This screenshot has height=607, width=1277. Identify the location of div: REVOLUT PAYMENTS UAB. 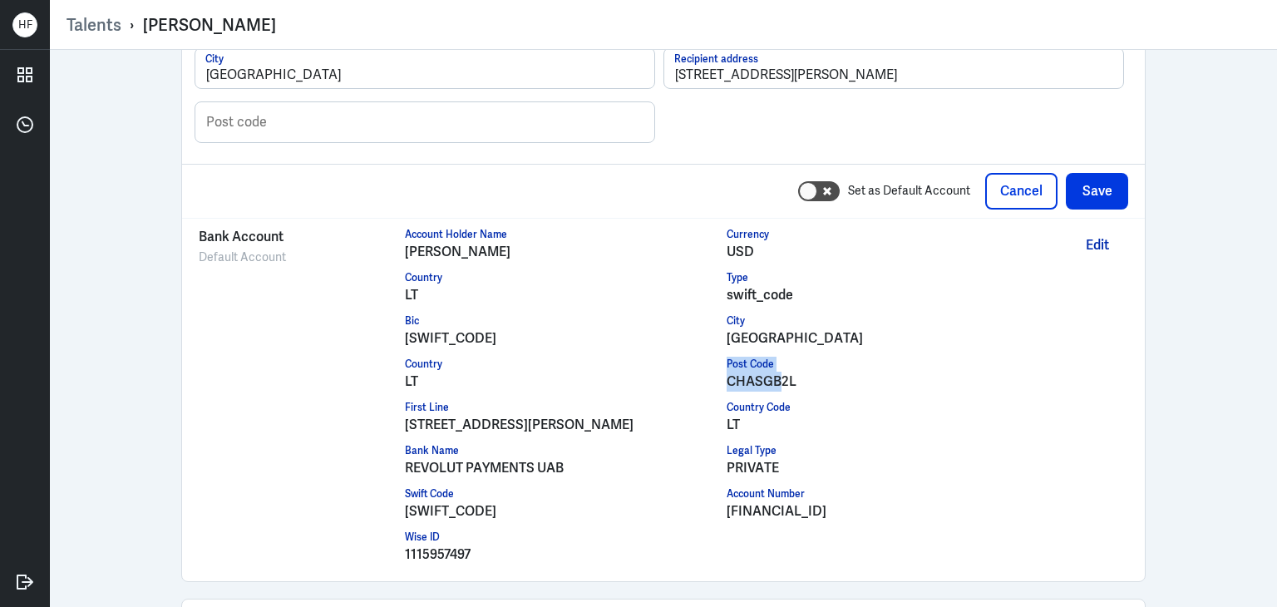
(566, 468).